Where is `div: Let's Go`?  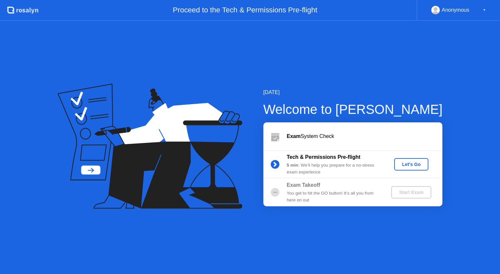
div: Let's Go is located at coordinates (411, 164).